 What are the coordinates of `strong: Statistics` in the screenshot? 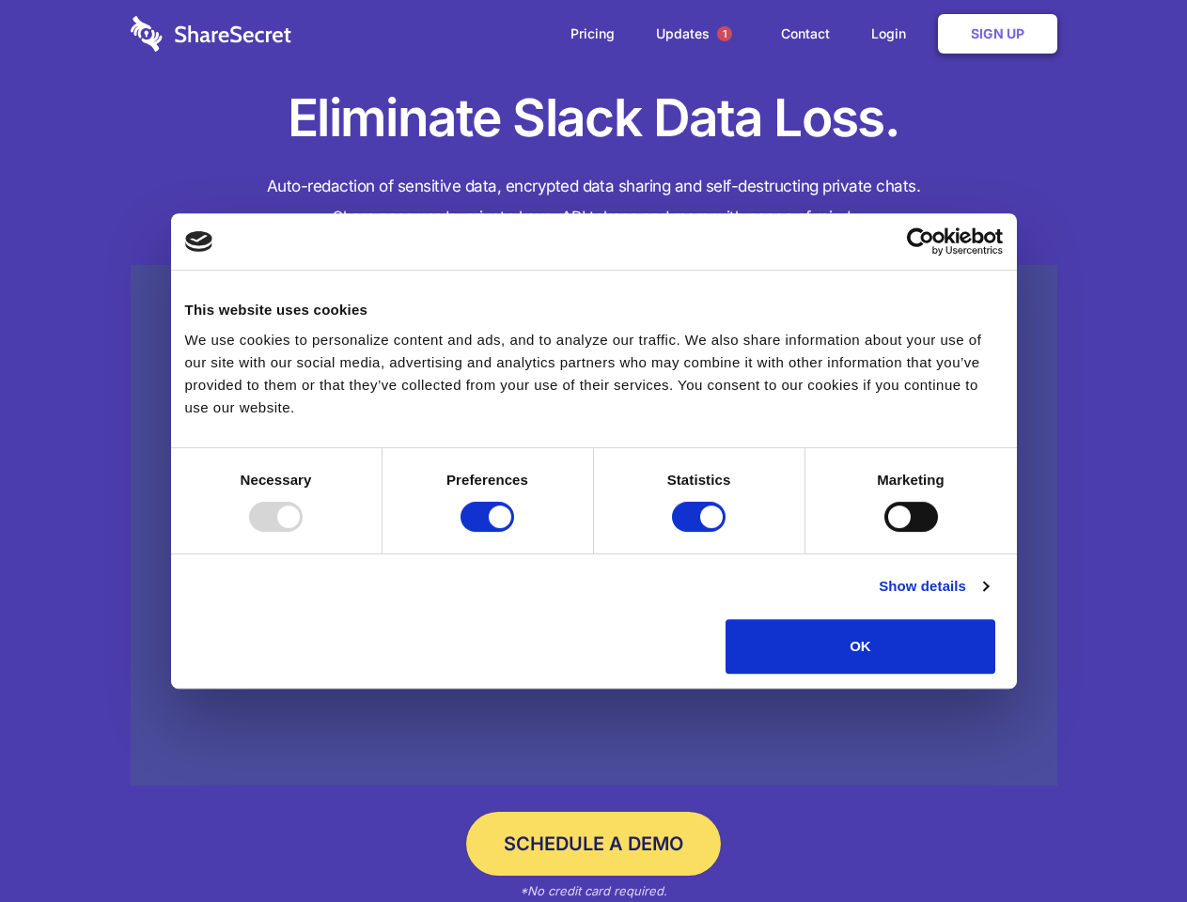 It's located at (699, 479).